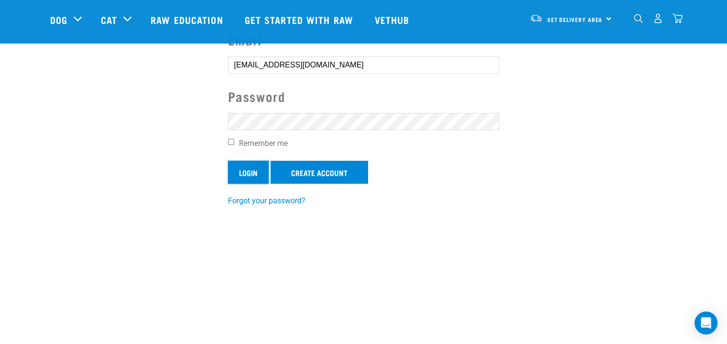 This screenshot has width=727, height=344. Describe the element at coordinates (364, 143) in the screenshot. I see `label: Remember me` at that location.